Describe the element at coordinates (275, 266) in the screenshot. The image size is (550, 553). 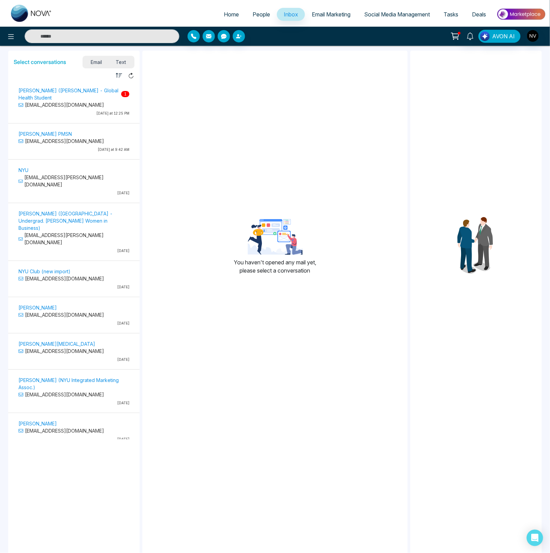
I see `p: You haven't opened any mail yet, please select a conversation` at that location.